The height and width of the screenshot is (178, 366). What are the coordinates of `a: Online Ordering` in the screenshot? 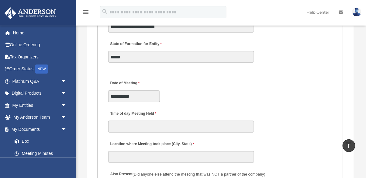 It's located at (40, 45).